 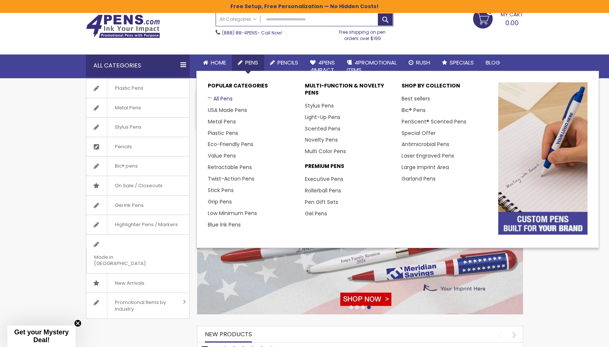 What do you see at coordinates (323, 191) in the screenshot?
I see `a: Rollerball Pens` at bounding box center [323, 191].